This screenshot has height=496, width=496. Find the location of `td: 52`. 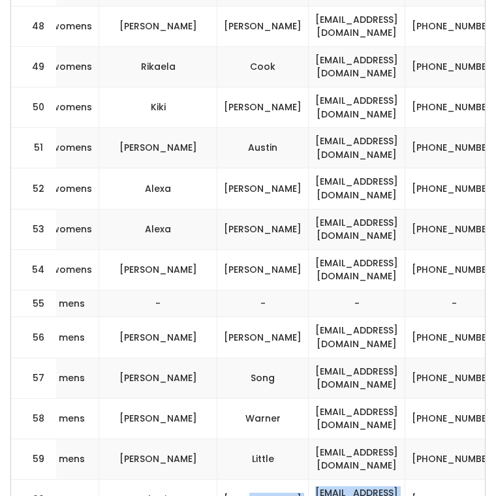

td: 52 is located at coordinates (34, 189).